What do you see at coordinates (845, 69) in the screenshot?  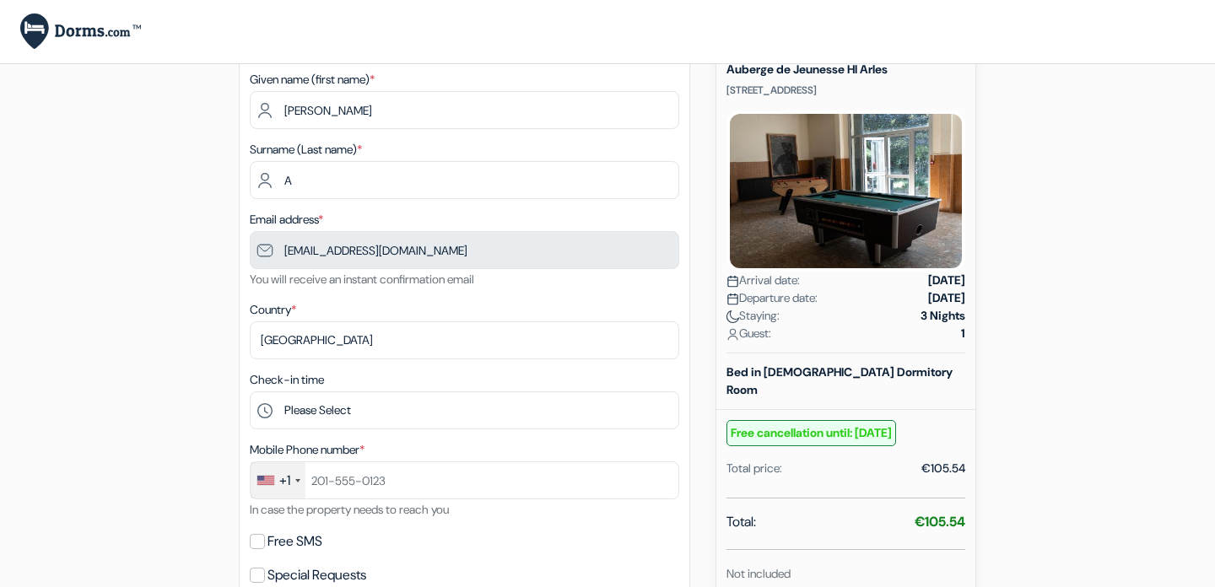 I see `h5: Auberge de Jeunesse HI Arles` at bounding box center [845, 69].